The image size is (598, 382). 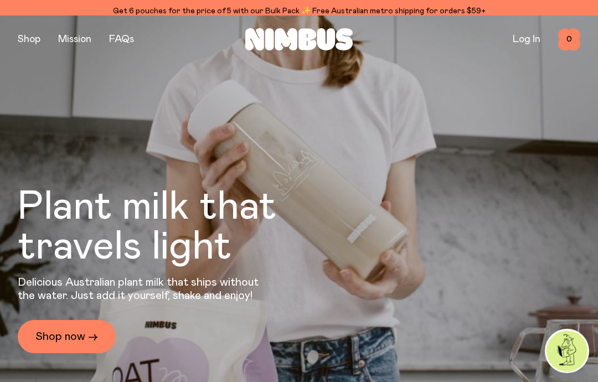 What do you see at coordinates (75, 39) in the screenshot?
I see `a: Mission` at bounding box center [75, 39].